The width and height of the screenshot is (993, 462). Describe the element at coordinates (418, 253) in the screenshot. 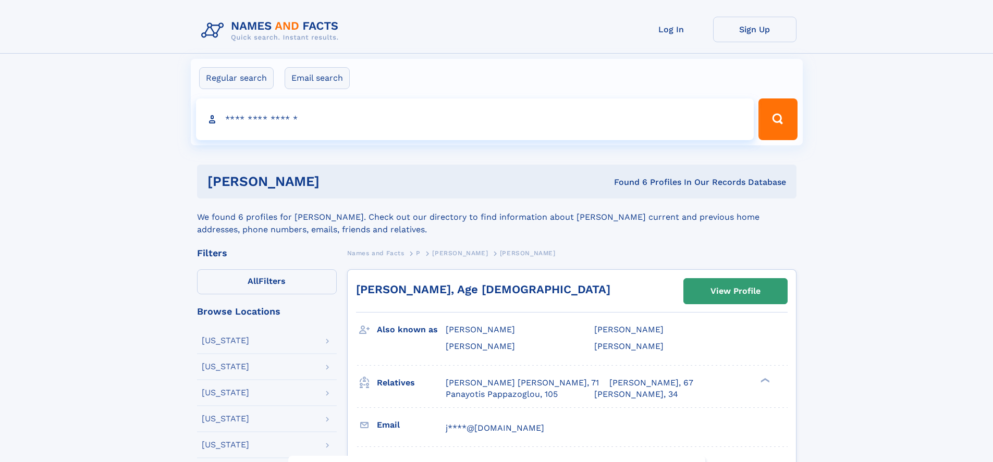

I see `span: P` at that location.